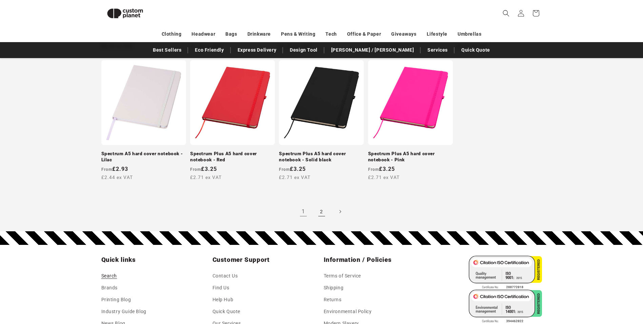  What do you see at coordinates (322, 211) in the screenshot?
I see `nav: Pagination` at bounding box center [322, 211].